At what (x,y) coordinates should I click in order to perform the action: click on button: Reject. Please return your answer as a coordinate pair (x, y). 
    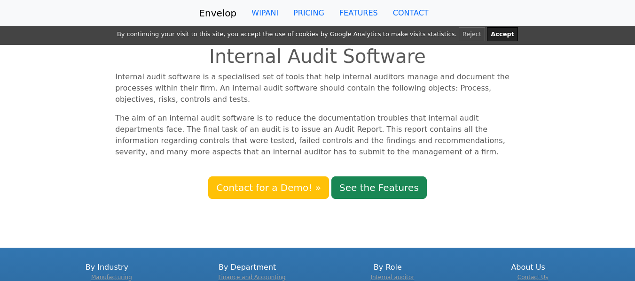
    Looking at the image, I should click on (472, 34).